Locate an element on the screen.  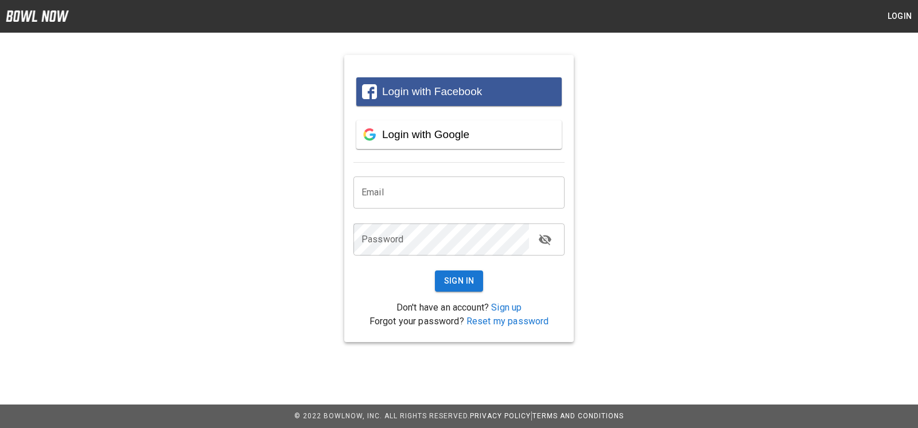
button: Login with Google is located at coordinates (459, 135).